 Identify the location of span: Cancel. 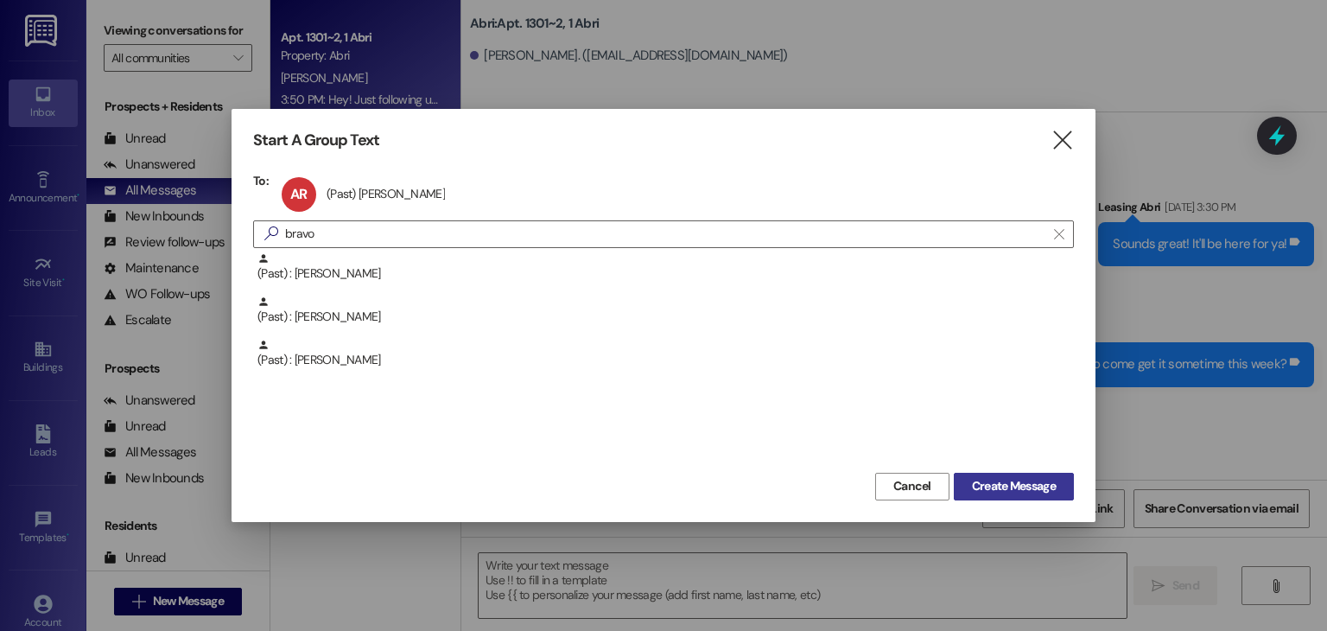
(912, 486).